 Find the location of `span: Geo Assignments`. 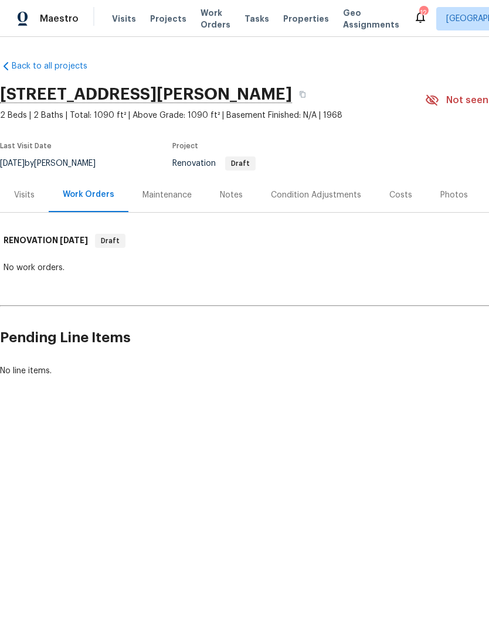

span: Geo Assignments is located at coordinates (371, 19).